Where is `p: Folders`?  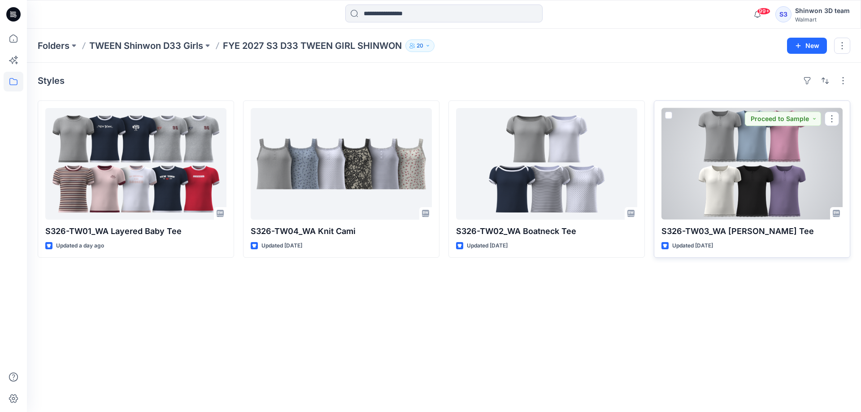 p: Folders is located at coordinates (53, 46).